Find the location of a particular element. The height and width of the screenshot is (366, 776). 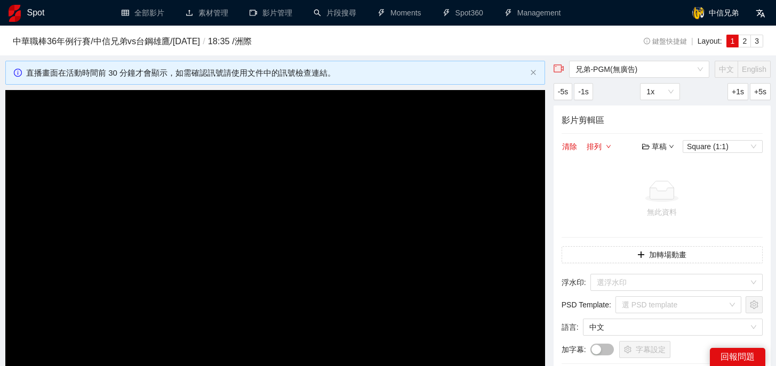

span: 語言 : is located at coordinates (570, 328).